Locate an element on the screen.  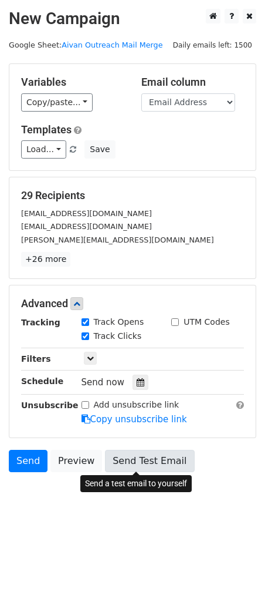
a: +26 more is located at coordinates (46, 259).